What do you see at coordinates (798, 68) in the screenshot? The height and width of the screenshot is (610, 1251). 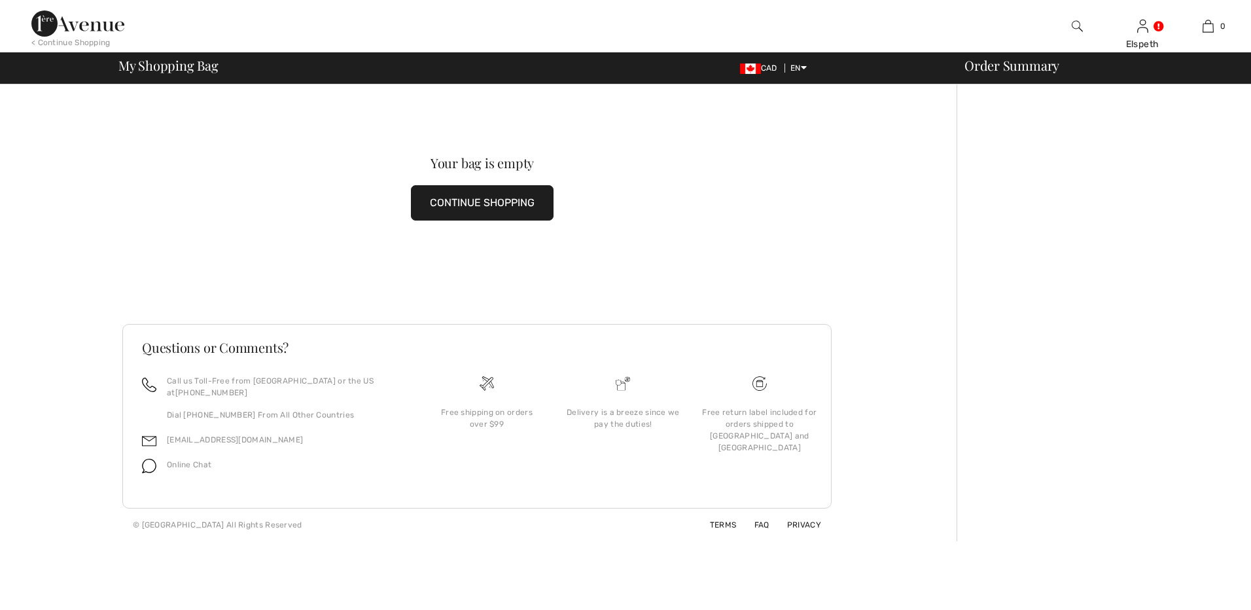 I see `span: EN` at bounding box center [798, 68].